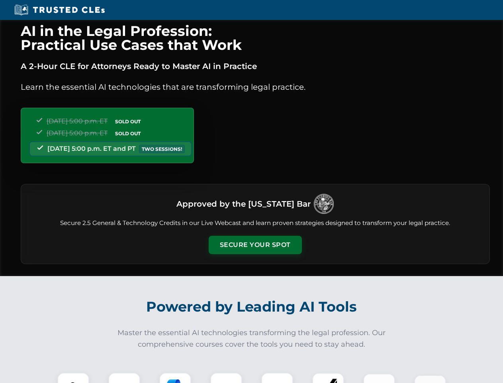 The width and height of the screenshot is (503, 383). What do you see at coordinates (255, 223) in the screenshot?
I see `p: Secure 2.5 General & Technology Credits in our Live Webcast and learn proven strategies designed ...` at bounding box center [255, 223].